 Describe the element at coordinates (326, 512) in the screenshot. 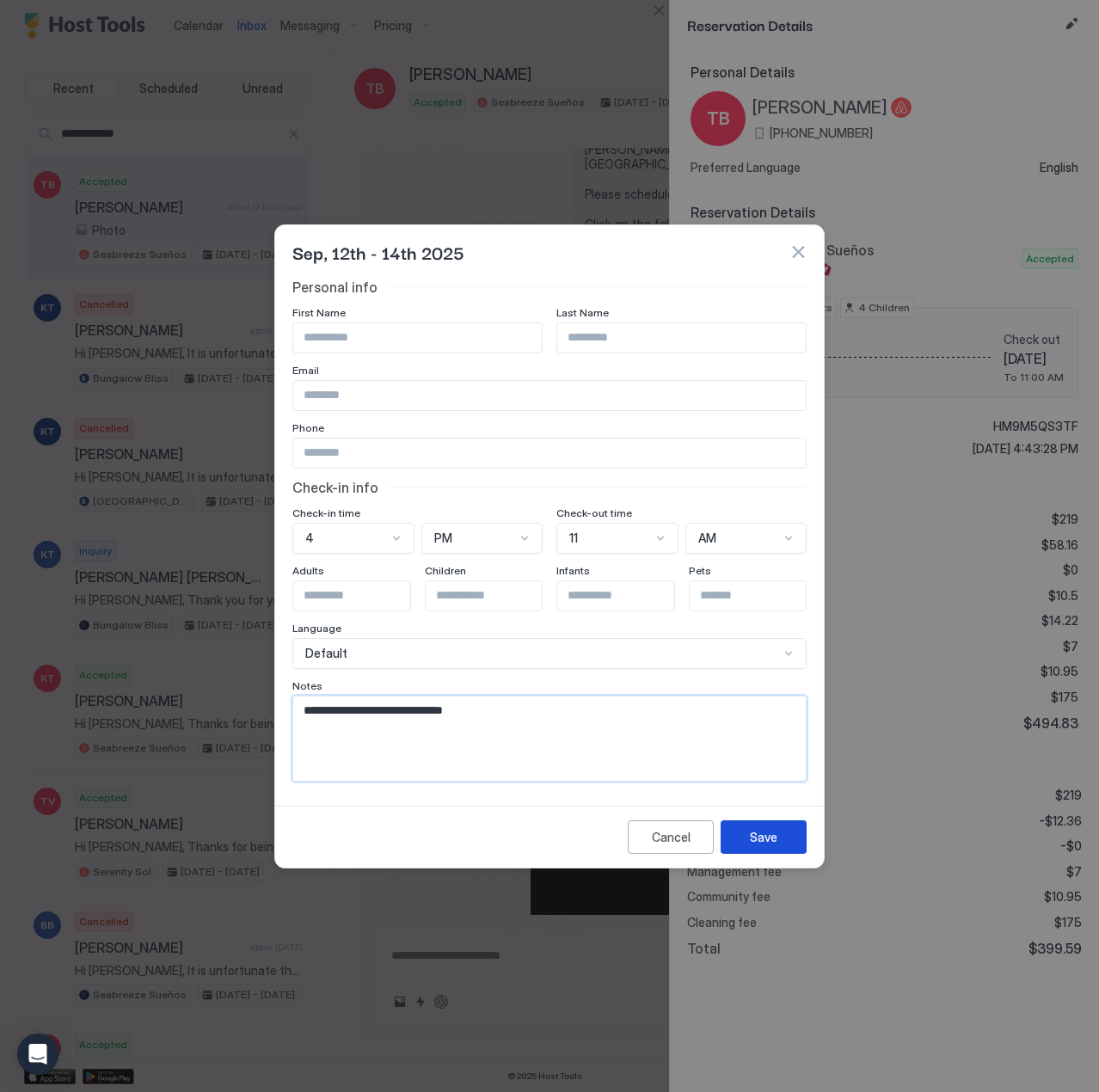

I see `span: Check-in time` at that location.